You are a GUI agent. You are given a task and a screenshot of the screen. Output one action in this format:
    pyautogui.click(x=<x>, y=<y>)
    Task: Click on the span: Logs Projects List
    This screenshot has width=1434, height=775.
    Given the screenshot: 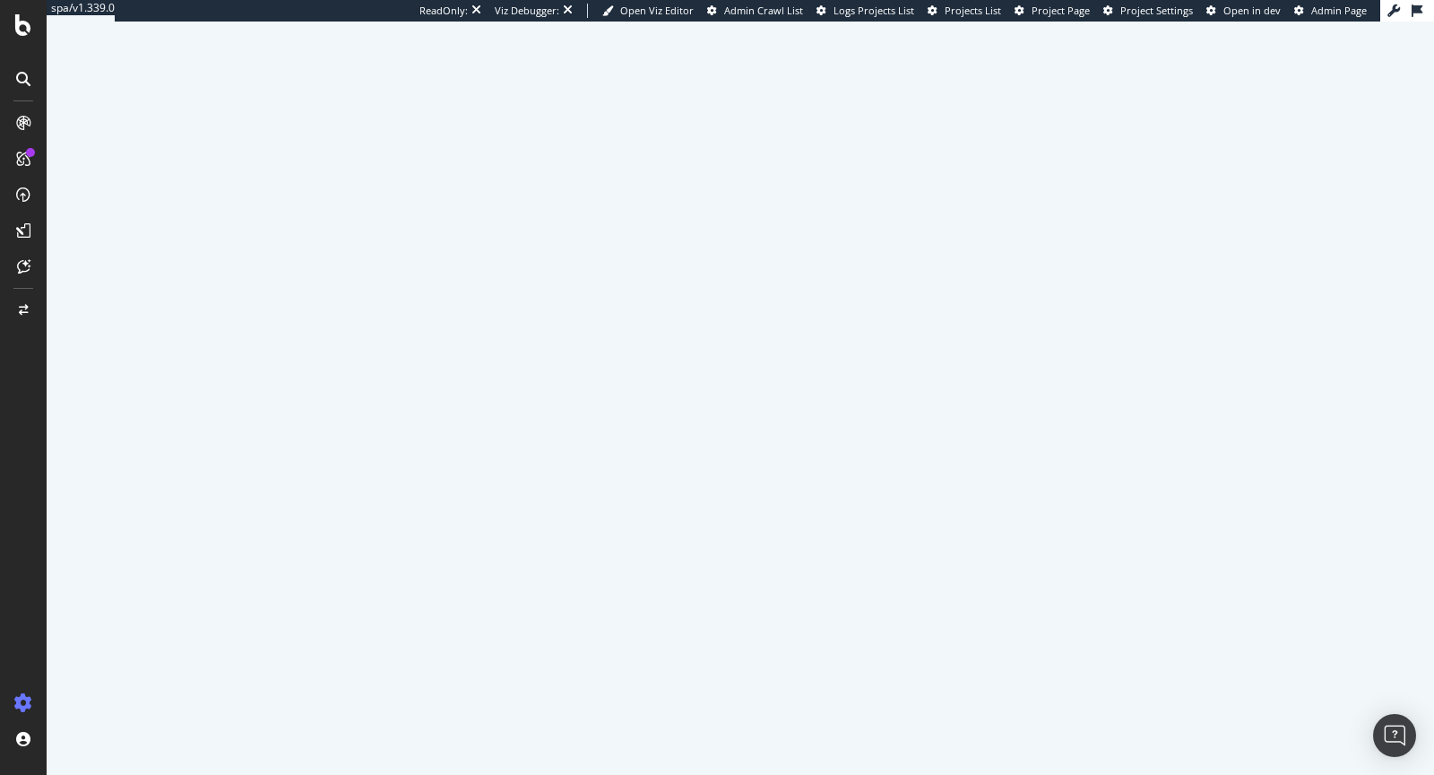 What is the action you would take?
    pyautogui.click(x=874, y=10)
    